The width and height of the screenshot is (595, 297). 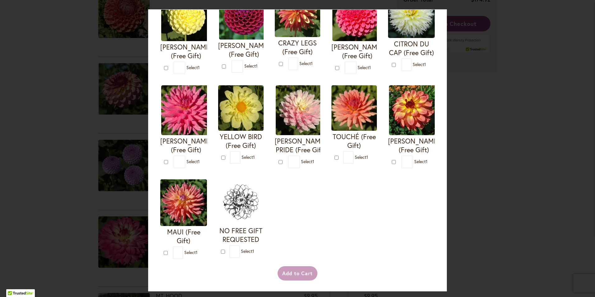 What do you see at coordinates (411, 48) in the screenshot?
I see `h4: CITRON DU CAP (Free Gift)` at bounding box center [411, 48].